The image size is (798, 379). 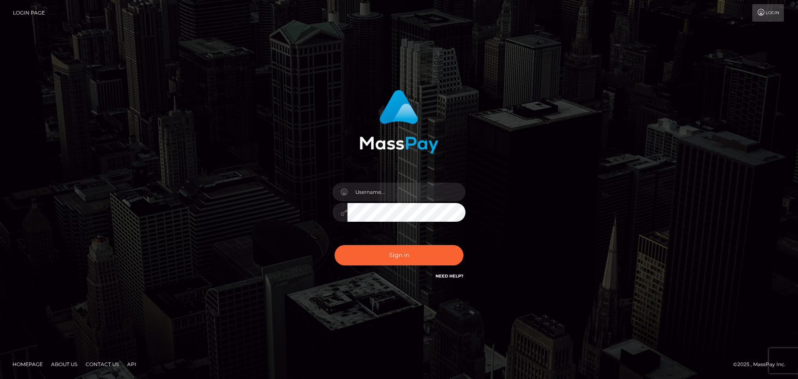 I want to click on a: Login, so click(x=768, y=13).